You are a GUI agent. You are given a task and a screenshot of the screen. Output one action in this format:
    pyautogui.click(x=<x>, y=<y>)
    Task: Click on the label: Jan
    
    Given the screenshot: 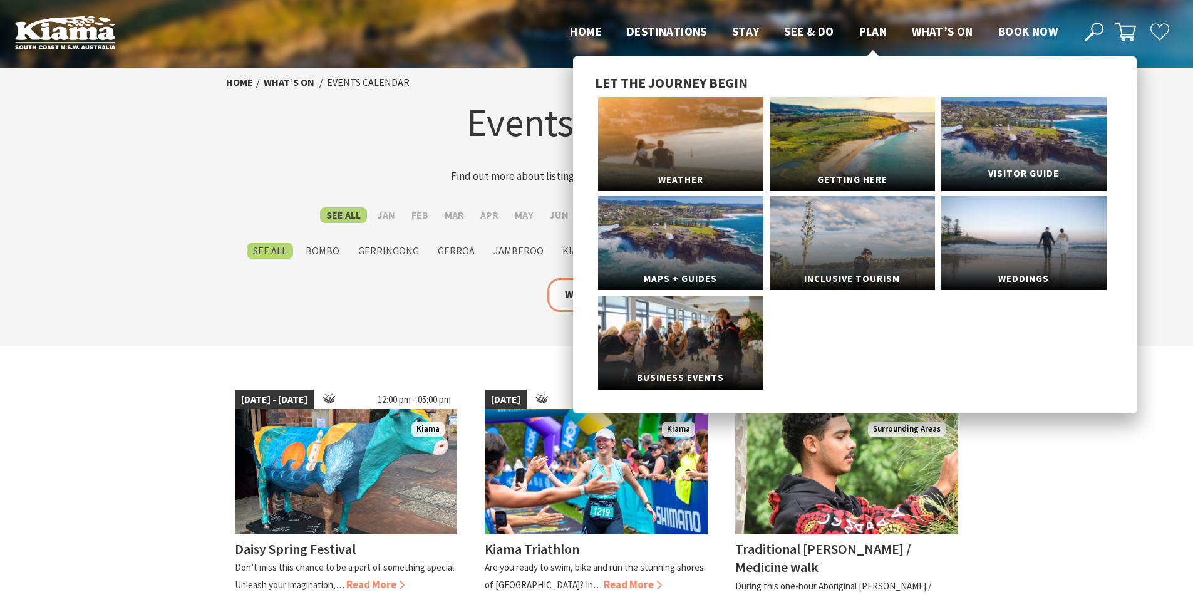 What is the action you would take?
    pyautogui.click(x=386, y=215)
    